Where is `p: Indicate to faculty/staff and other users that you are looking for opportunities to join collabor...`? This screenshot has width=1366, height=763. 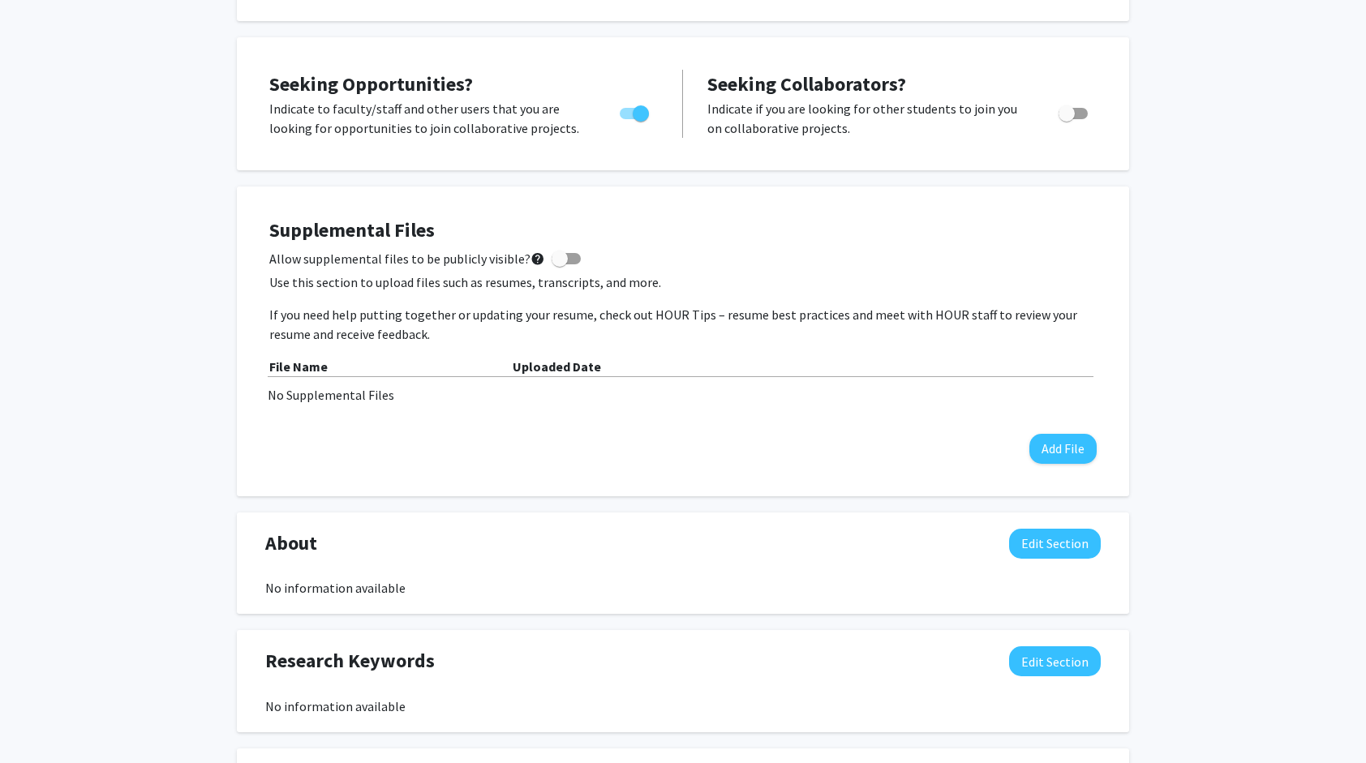
p: Indicate to faculty/staff and other users that you are looking for opportunities to join collabor... is located at coordinates (429, 118).